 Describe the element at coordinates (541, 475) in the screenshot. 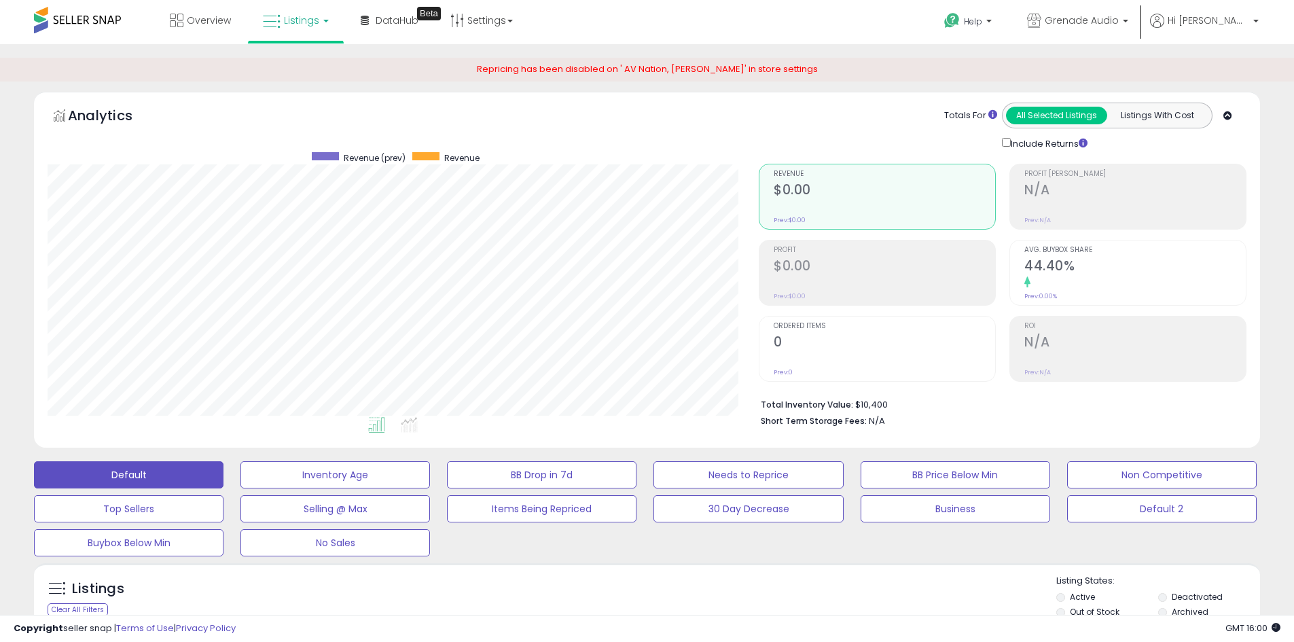

I see `button: BB Drop in 7d` at that location.